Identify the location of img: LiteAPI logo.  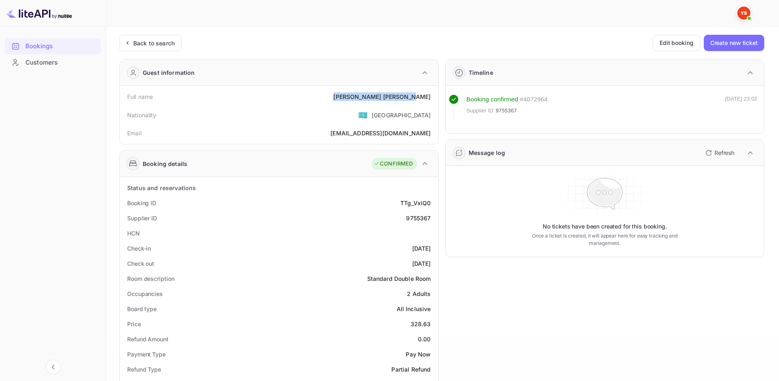
(39, 13).